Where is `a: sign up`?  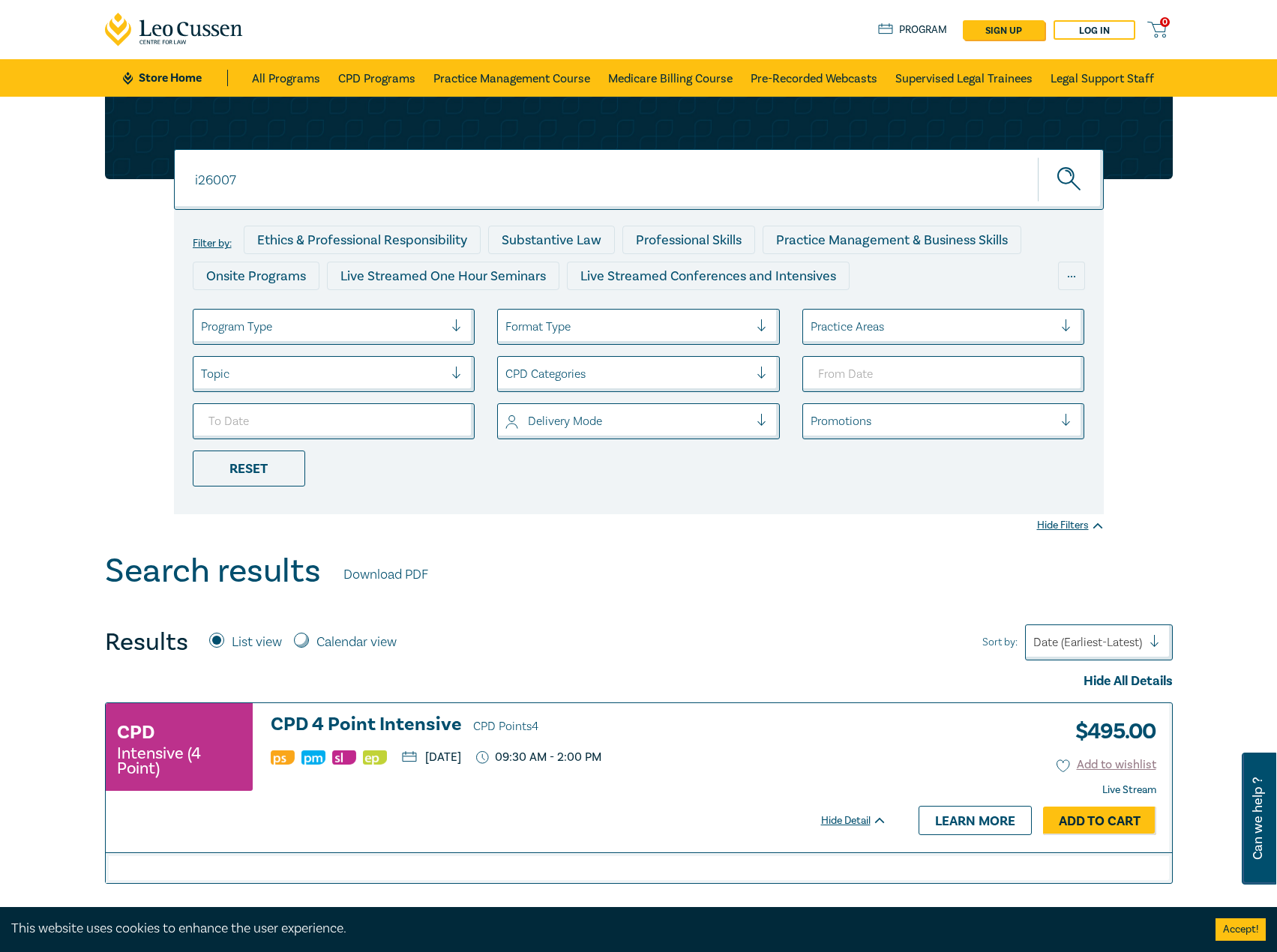
a: sign up is located at coordinates (1004, 30).